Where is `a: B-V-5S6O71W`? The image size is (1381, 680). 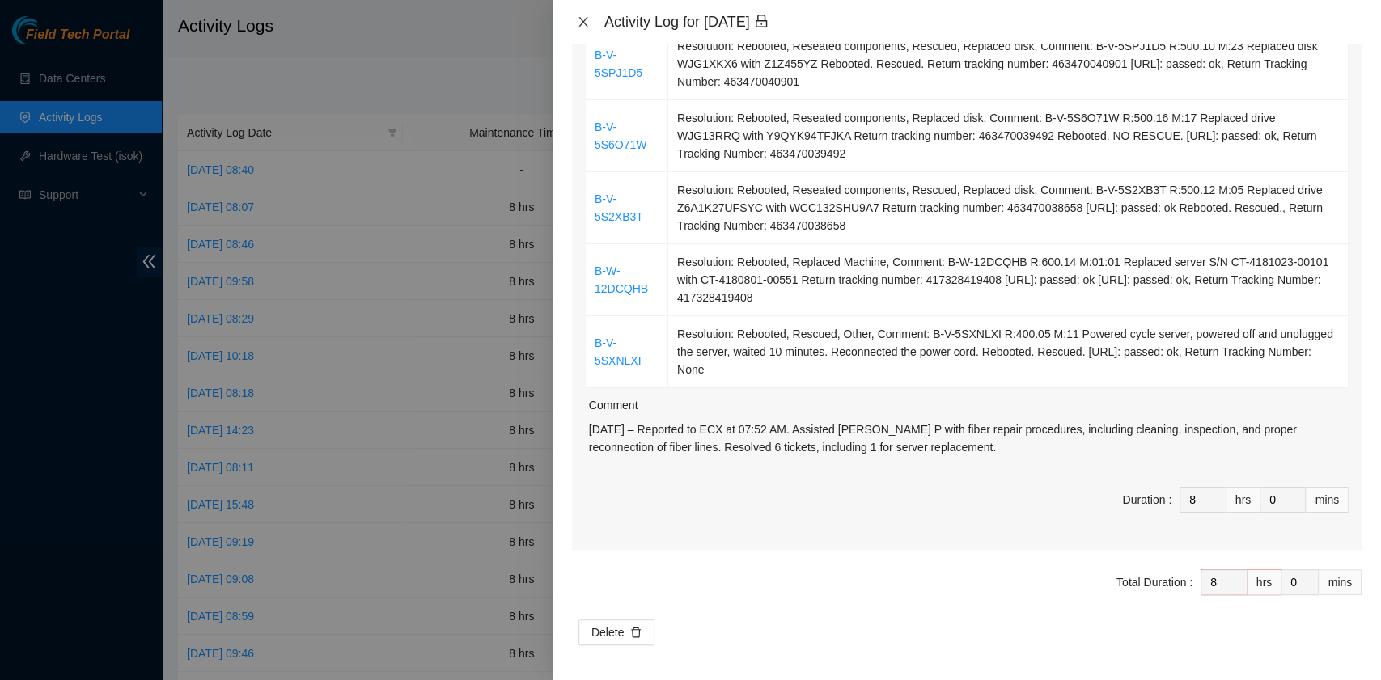 a: B-V-5S6O71W is located at coordinates (620, 136).